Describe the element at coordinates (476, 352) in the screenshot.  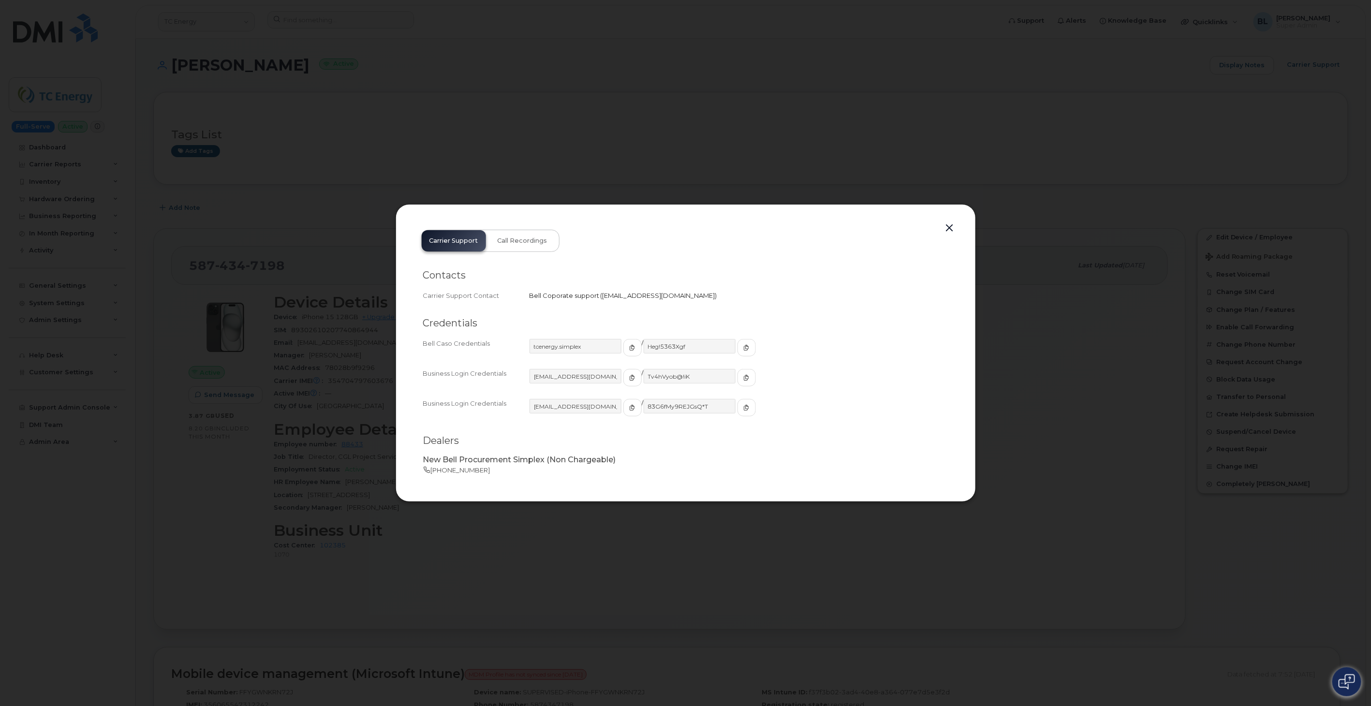
I see `div: Bell Caso Credentials` at that location.